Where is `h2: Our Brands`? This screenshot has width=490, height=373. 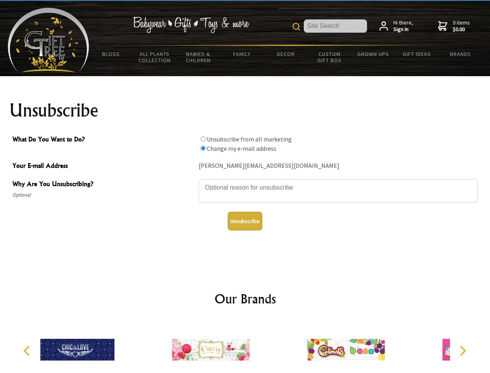
h2: Our Brands is located at coordinates (245, 298).